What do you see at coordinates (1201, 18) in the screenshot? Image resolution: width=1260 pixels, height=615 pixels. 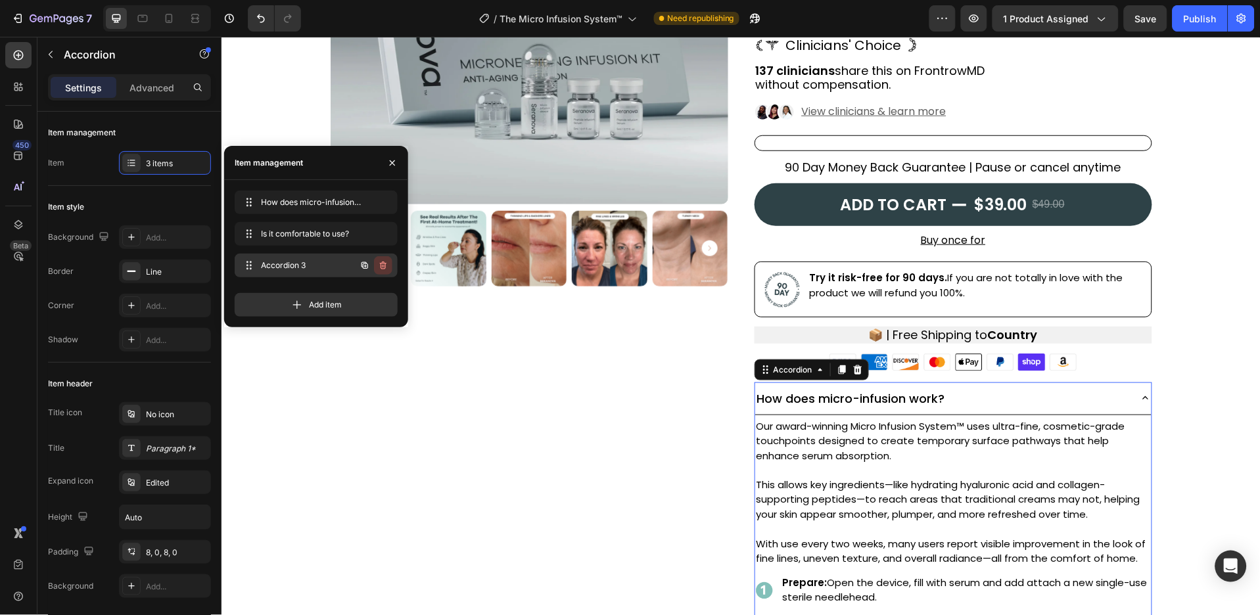 I see `button: Publish` at bounding box center [1201, 18].